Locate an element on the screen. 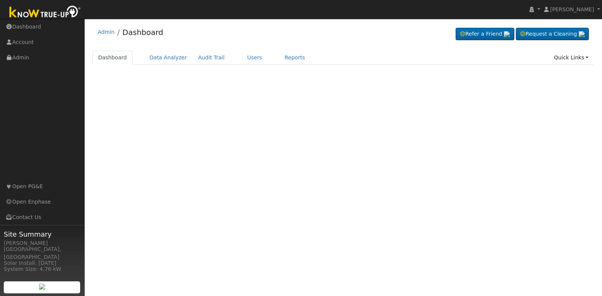 This screenshot has height=296, width=602. a: Audit Trail is located at coordinates (211, 58).